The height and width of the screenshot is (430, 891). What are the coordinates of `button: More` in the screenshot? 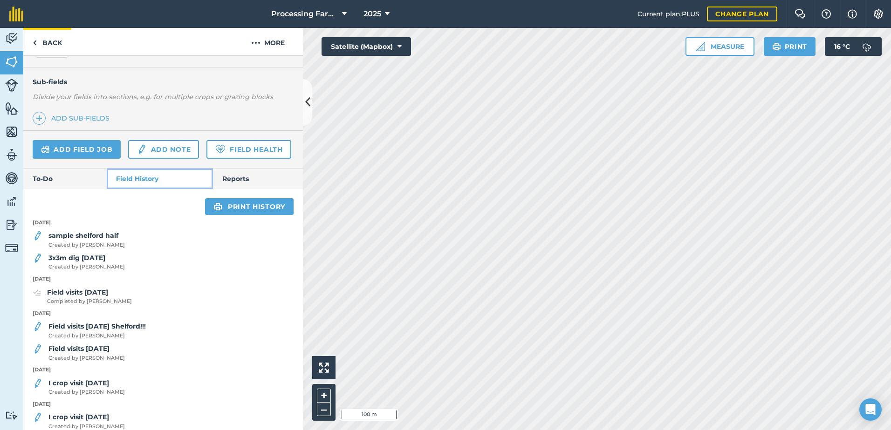 It's located at (268, 41).